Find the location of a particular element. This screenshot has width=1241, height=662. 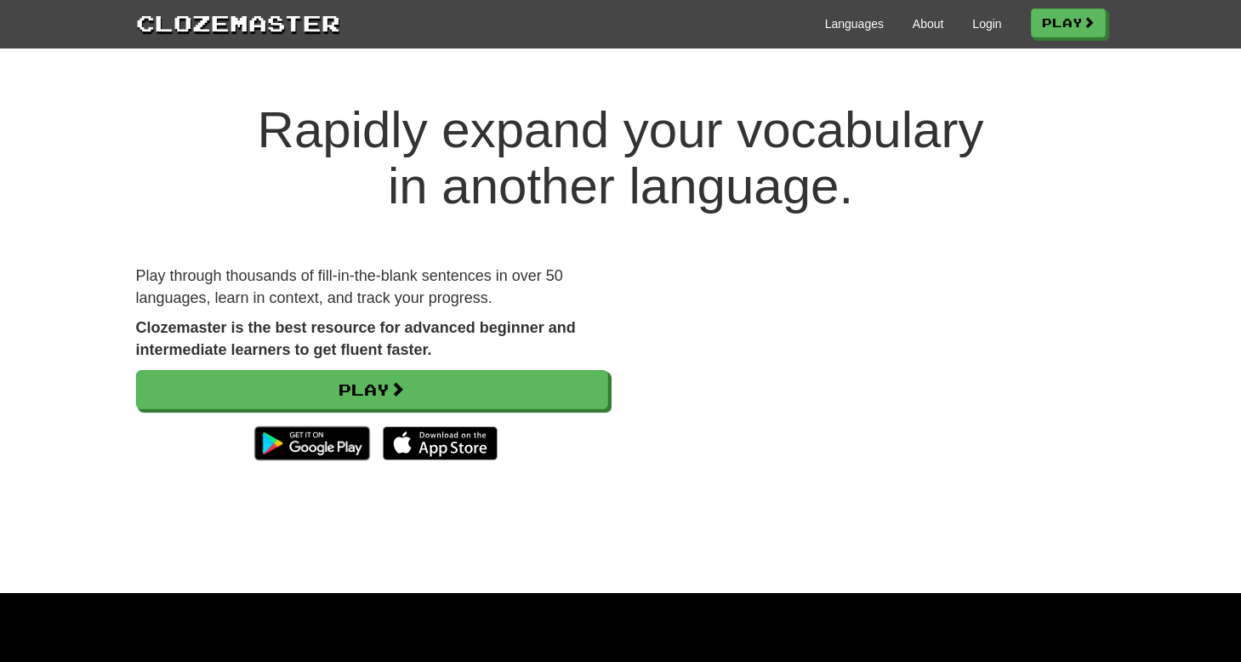

img: Download_on_the_App_Store_Badge_US-UK_135x40-25178aeef6eb6b83b96f5f2d004eda3bffbb37122de64afbaef7... is located at coordinates (440, 443).